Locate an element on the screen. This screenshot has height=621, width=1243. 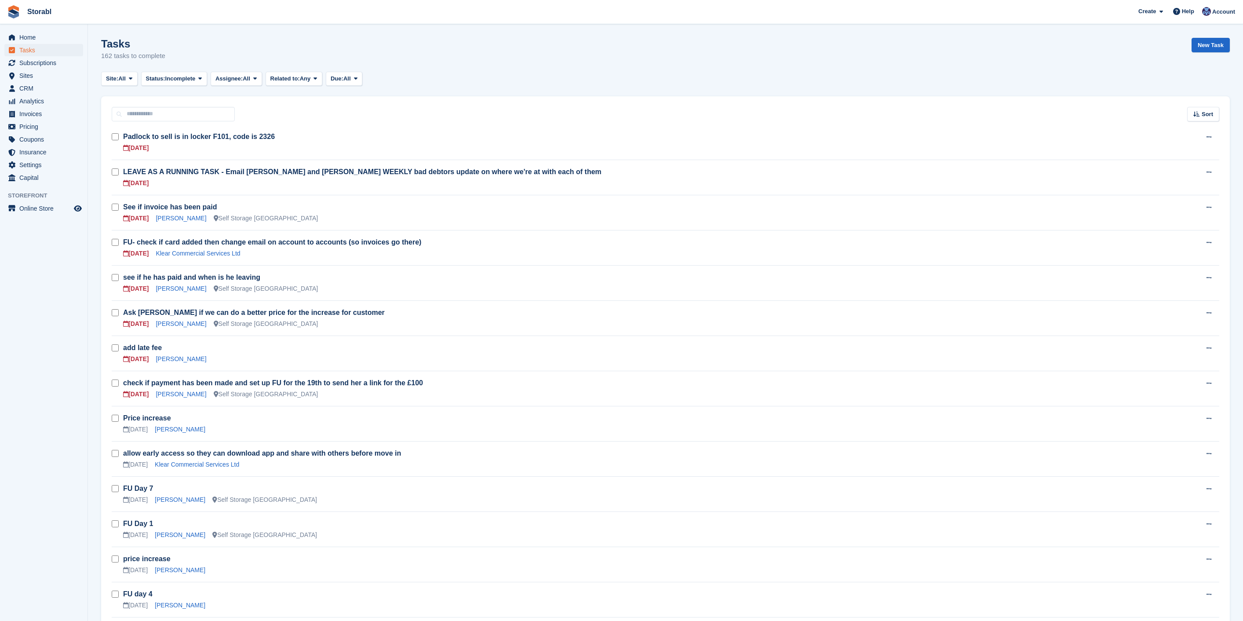
a: allow early access so they can download app and share with others before move in is located at coordinates (262, 453).